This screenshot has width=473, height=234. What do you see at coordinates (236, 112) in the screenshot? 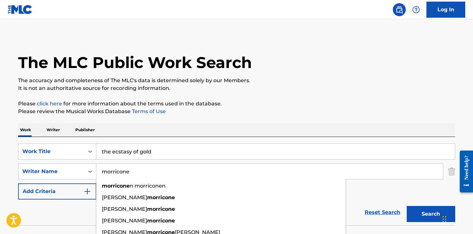
I see `p: Please review the Musical Works Database` at bounding box center [236, 112].